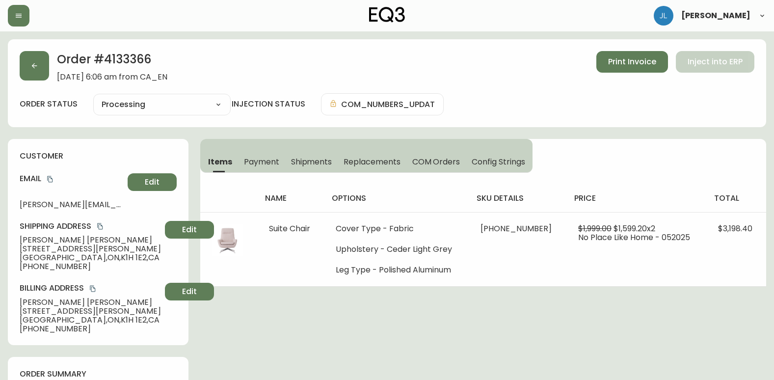 The width and height of the screenshot is (774, 380). What do you see at coordinates (372, 161) in the screenshot?
I see `span: Replacements` at bounding box center [372, 161].